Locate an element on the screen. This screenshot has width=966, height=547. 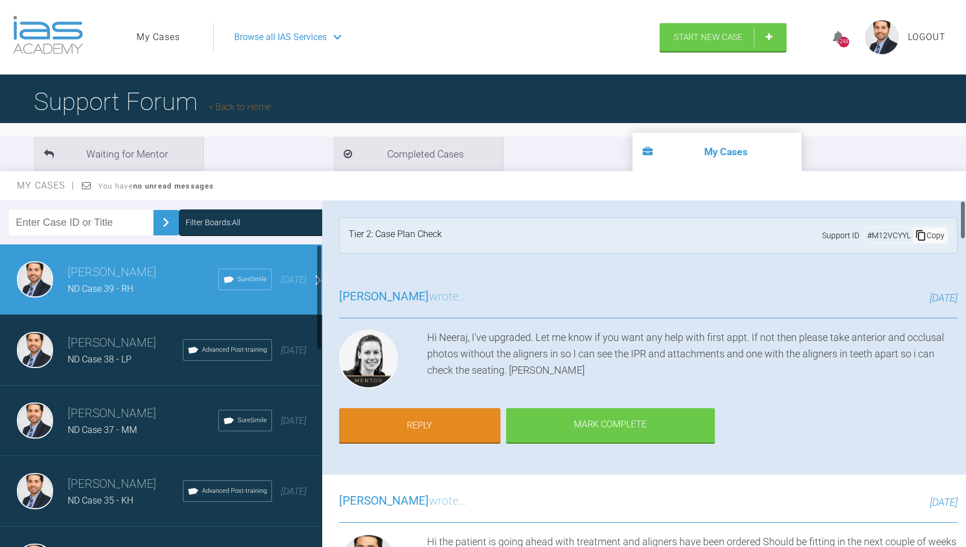
a: Back to Home is located at coordinates (240, 107).